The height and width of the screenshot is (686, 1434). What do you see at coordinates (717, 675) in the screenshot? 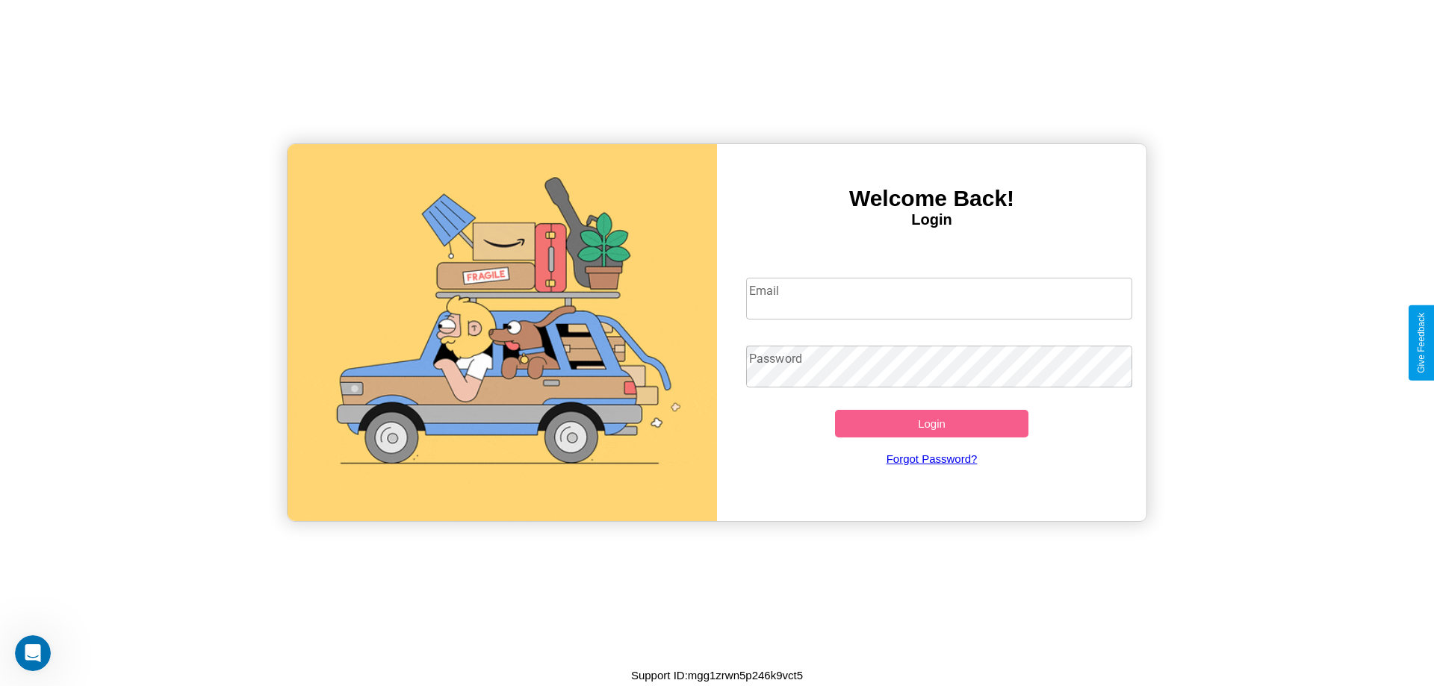
I see `p: Support ID: mgg1zrwn5p246k9vct5` at bounding box center [717, 675].